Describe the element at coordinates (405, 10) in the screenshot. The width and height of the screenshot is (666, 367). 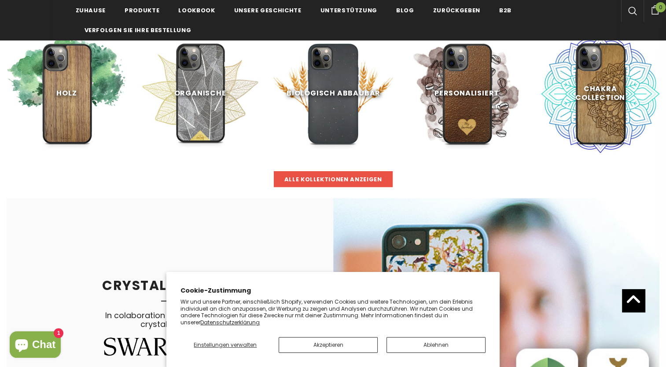
I see `span: Blog` at that location.